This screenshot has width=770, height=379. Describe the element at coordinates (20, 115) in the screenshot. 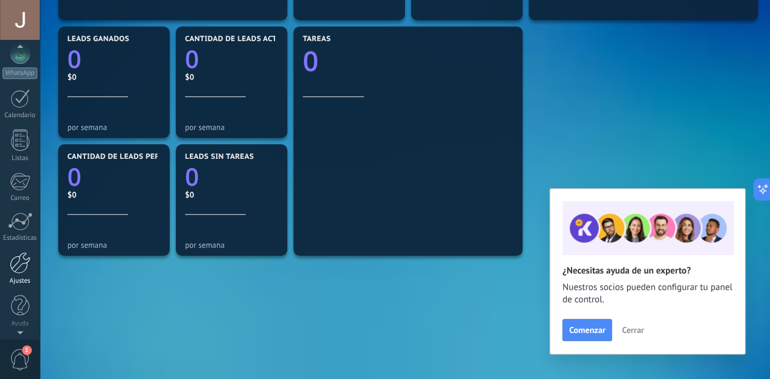

I see `div: Calendario` at that location.